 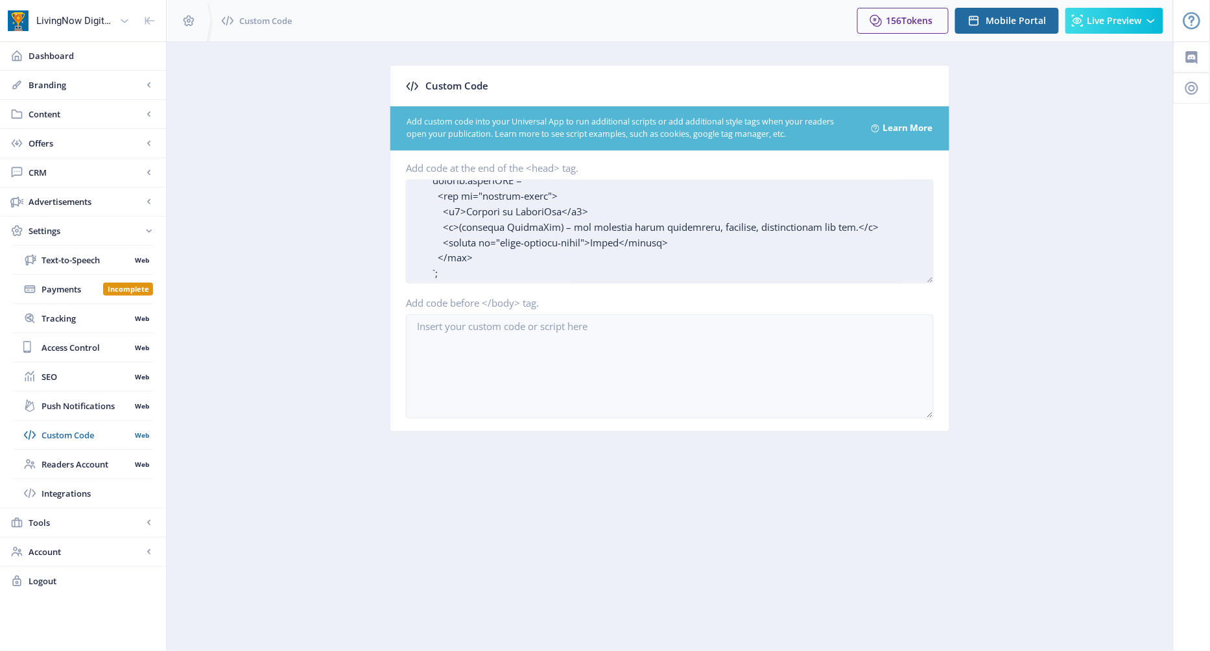 What do you see at coordinates (86, 202) in the screenshot?
I see `span: Advertisements` at bounding box center [86, 202].